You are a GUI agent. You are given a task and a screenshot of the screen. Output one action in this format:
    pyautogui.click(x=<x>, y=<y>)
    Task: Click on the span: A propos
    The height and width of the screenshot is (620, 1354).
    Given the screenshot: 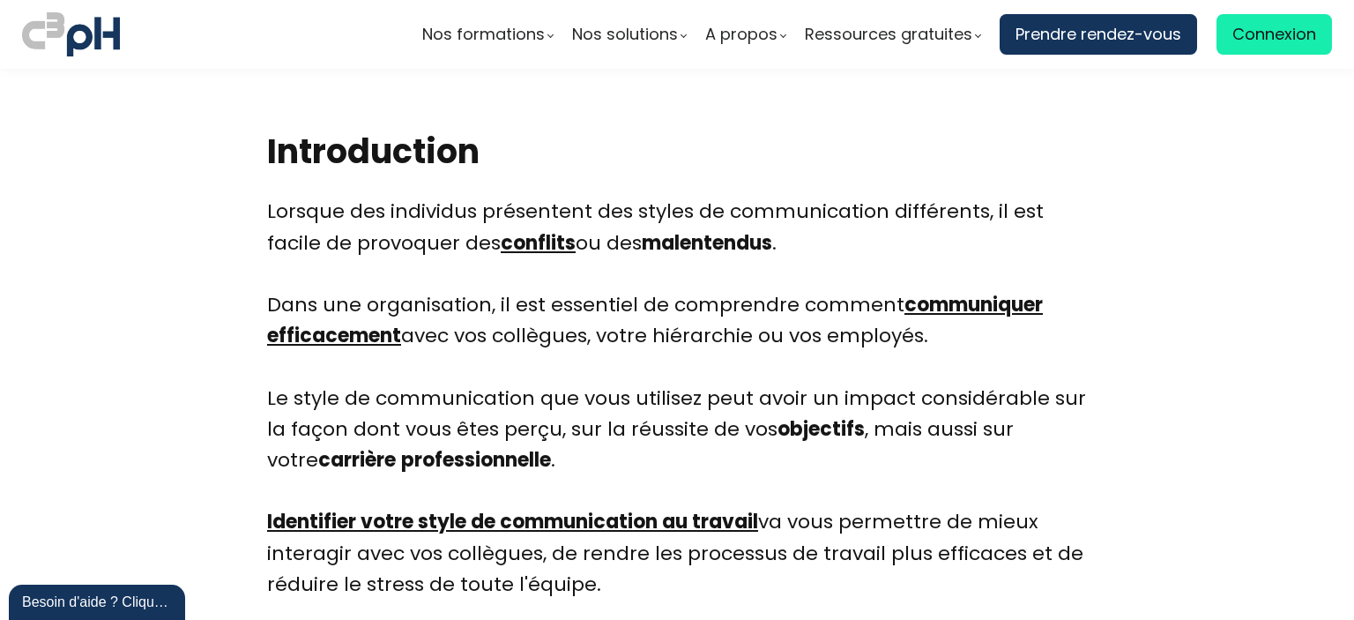 What is the action you would take?
    pyautogui.click(x=742, y=34)
    